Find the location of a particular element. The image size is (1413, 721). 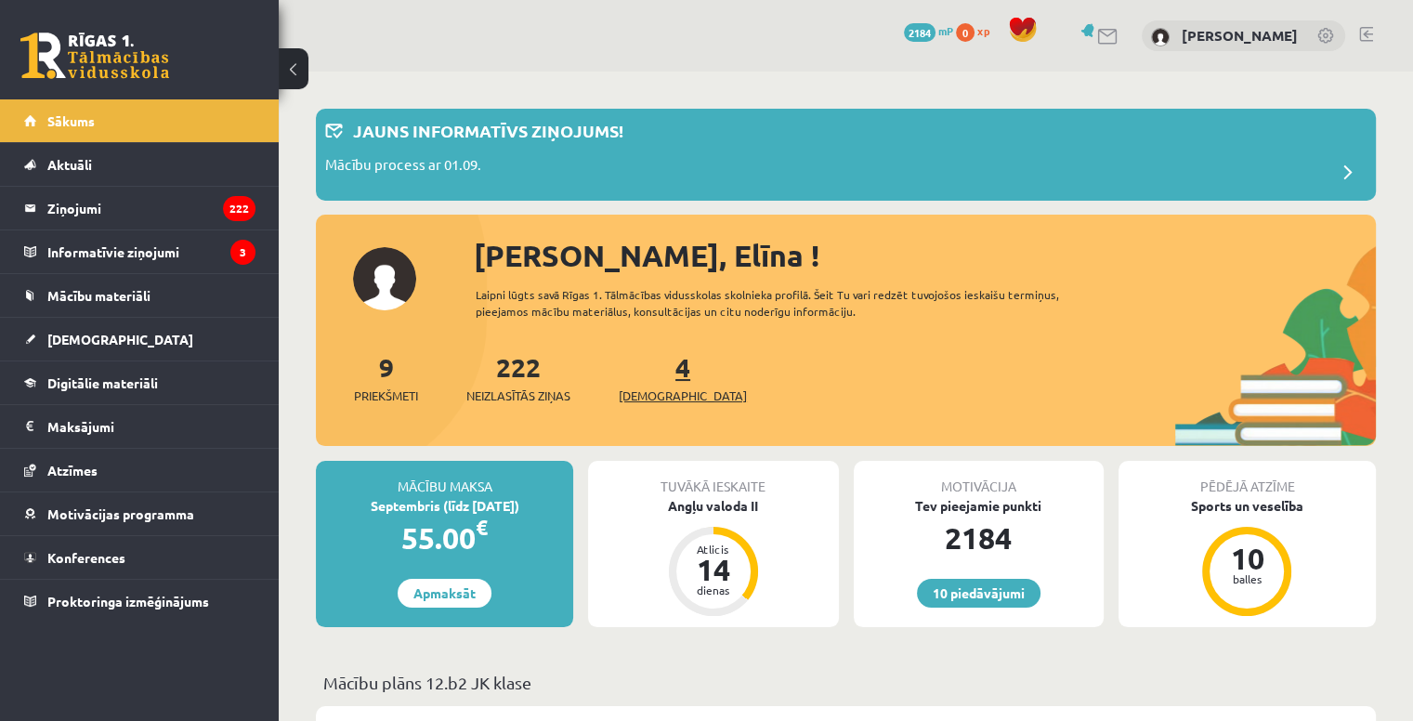

span: Aktuāli is located at coordinates (70, 164).